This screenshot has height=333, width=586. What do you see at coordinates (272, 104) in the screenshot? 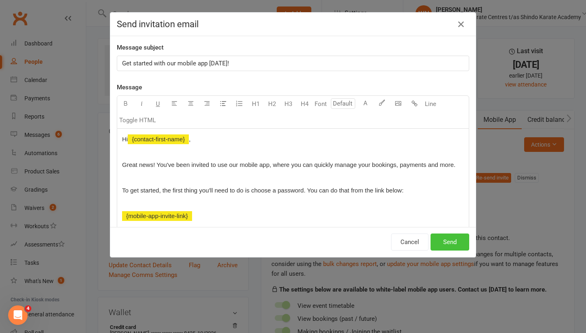
I see `button: H2` at bounding box center [272, 104].